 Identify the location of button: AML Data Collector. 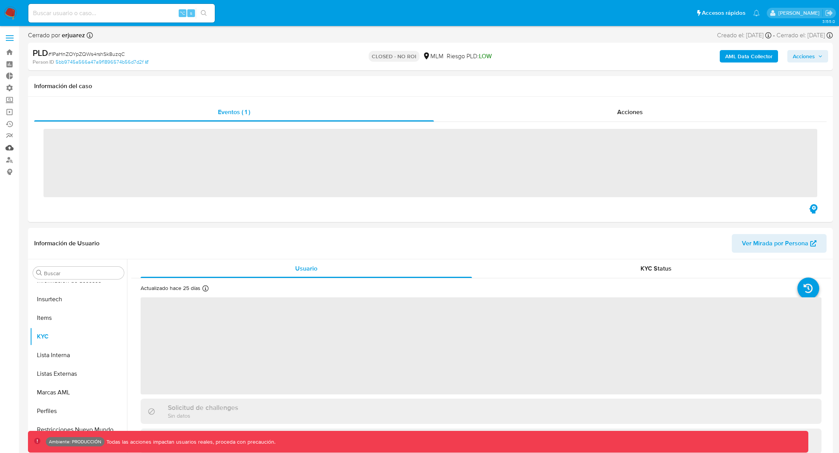
(749, 56).